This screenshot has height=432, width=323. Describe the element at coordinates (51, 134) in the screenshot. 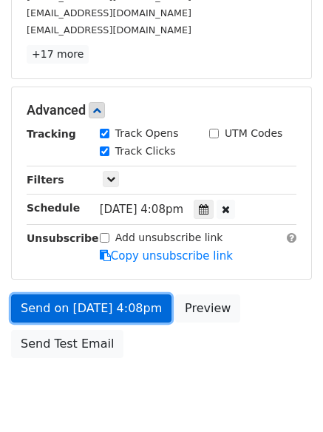

I see `strong: Tracking` at that location.